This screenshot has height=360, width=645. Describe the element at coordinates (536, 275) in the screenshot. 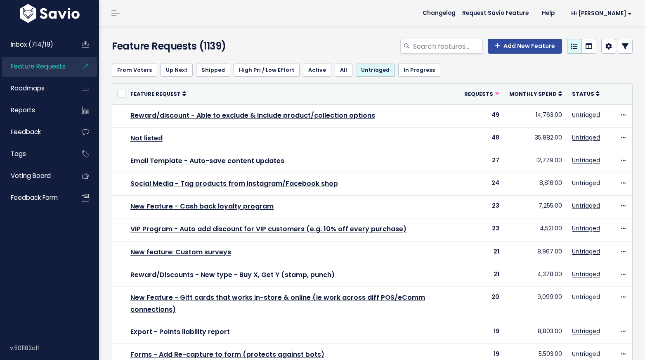

I see `td: 4,378.00` at that location.